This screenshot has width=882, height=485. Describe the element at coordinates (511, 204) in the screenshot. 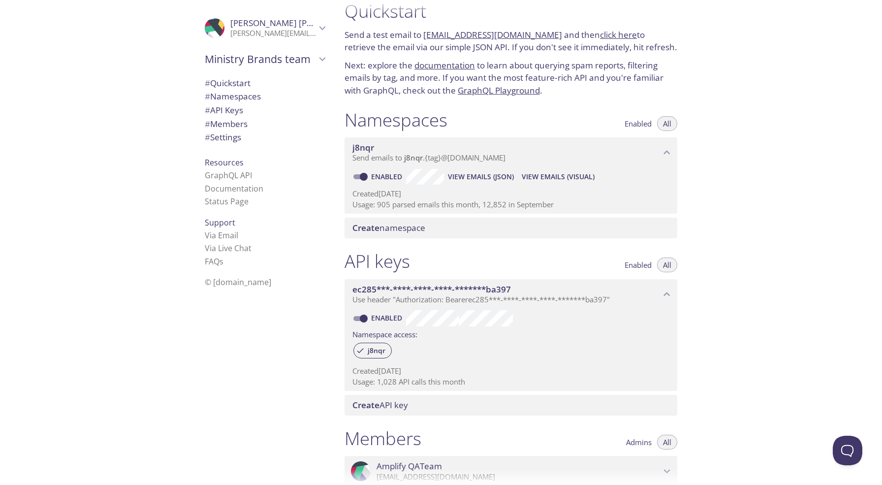

I see `p: Usage: 905 parsed emails this month, 12,852 in September` at that location.